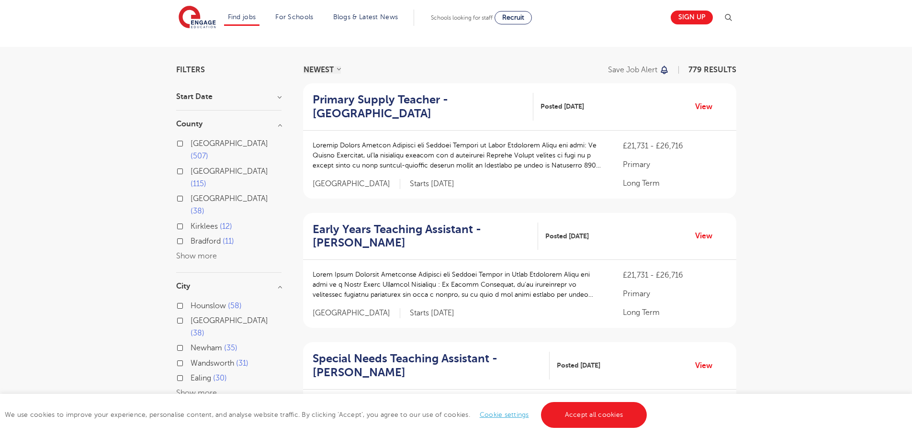  I want to click on span: 779 RESULTS, so click(712, 70).